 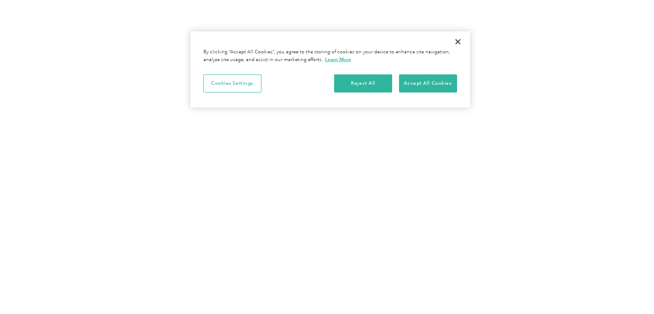 I want to click on div: By clicking “Accept All Cookies”, you agree to the storing of cookies on your device to enhance s..., so click(x=330, y=56).